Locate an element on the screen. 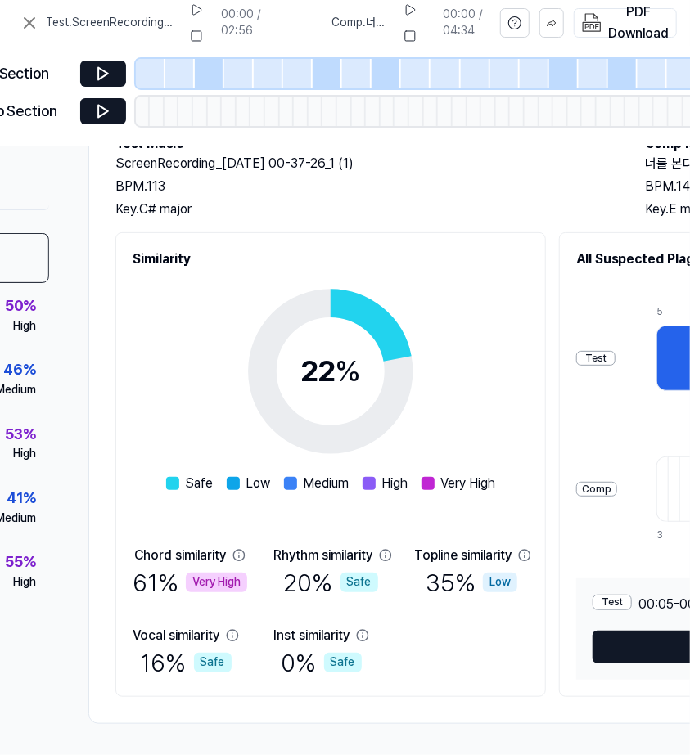  h2: Similarity is located at coordinates (331, 259).